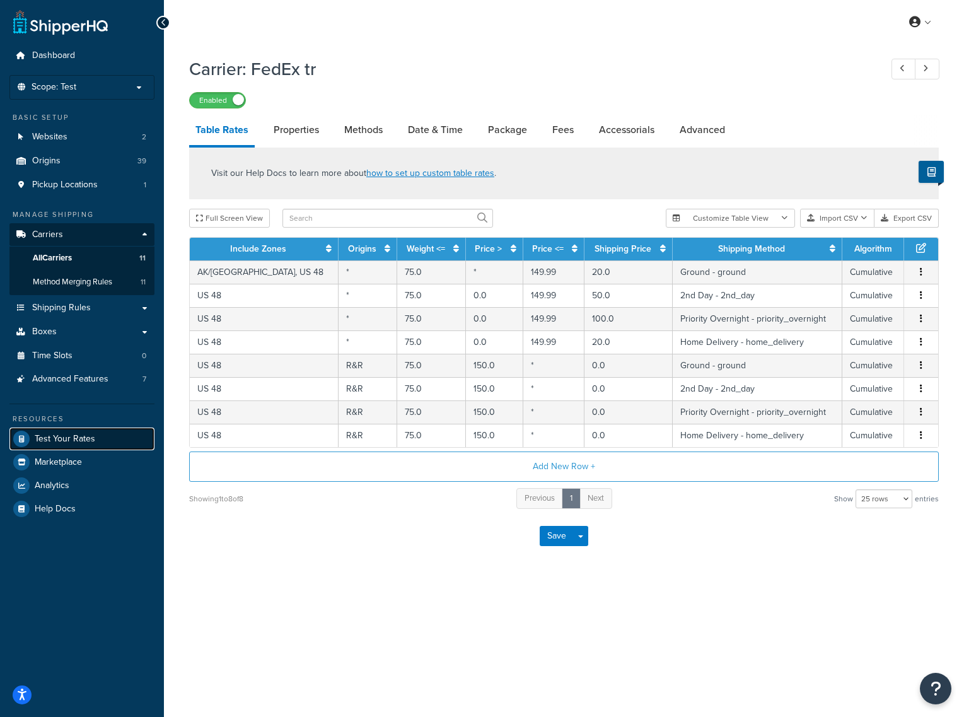 The width and height of the screenshot is (964, 717). Describe the element at coordinates (935, 688) in the screenshot. I see `button: Open Resource Center` at that location.